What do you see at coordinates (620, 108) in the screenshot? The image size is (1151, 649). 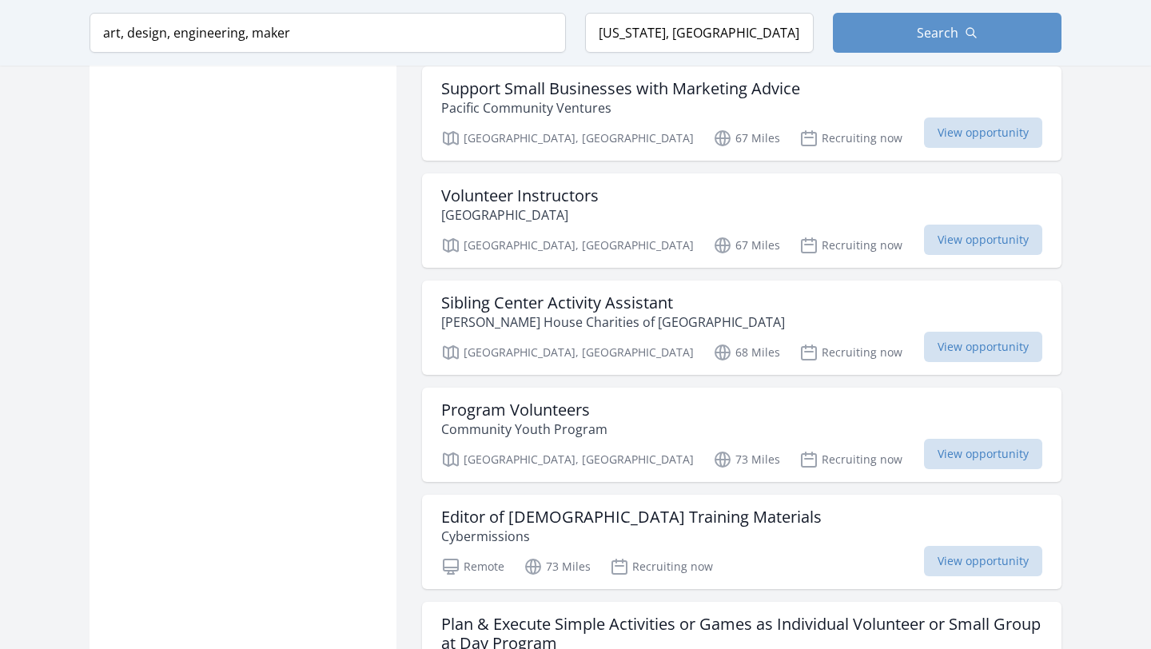 I see `p: Pacific Community Ventures` at bounding box center [620, 108].